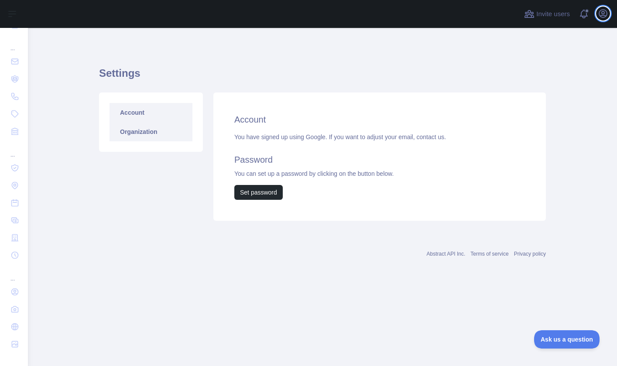  Describe the element at coordinates (553, 14) in the screenshot. I see `span: Invite users` at that location.